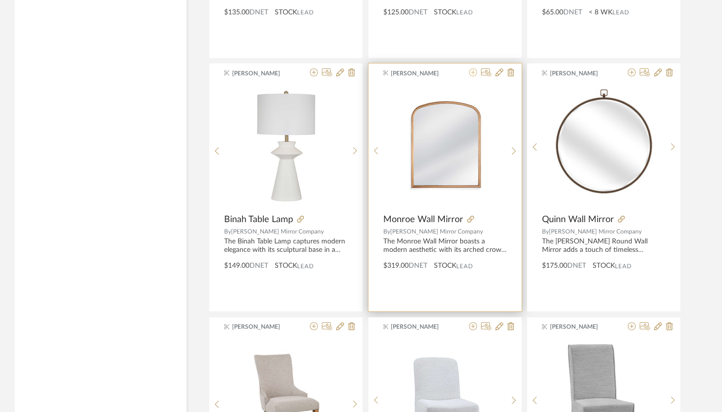 The width and height of the screenshot is (722, 412). Describe the element at coordinates (286, 147) in the screenshot. I see `img: Binah Table Lamp` at that location.